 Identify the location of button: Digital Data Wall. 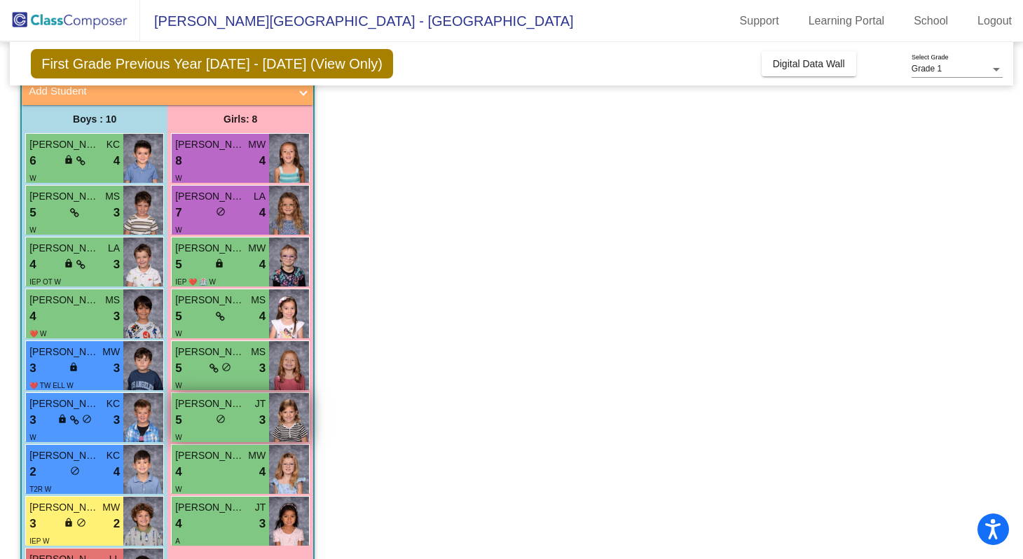
(809, 64).